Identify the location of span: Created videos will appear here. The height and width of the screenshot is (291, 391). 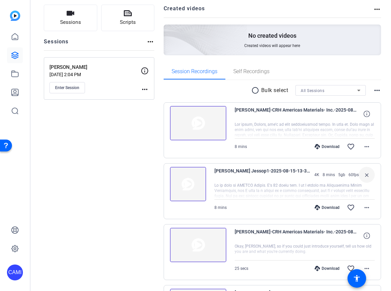
(272, 46).